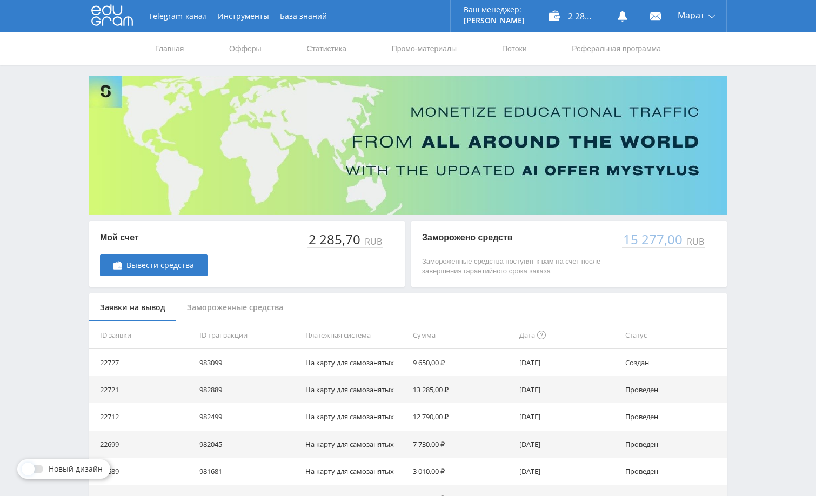  Describe the element at coordinates (153, 265) in the screenshot. I see `a: Вывести средства` at that location.